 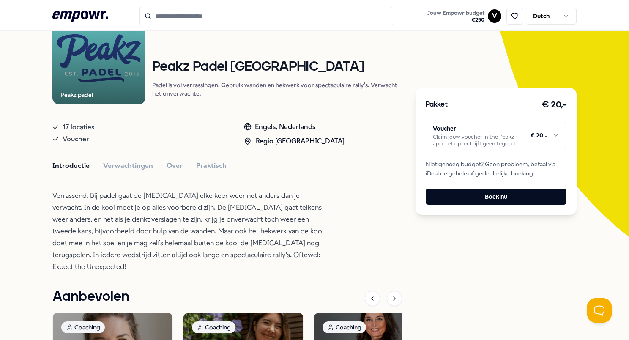 What do you see at coordinates (266, 16) in the screenshot?
I see `input: Search for products, categories or subcategories` at bounding box center [266, 16].